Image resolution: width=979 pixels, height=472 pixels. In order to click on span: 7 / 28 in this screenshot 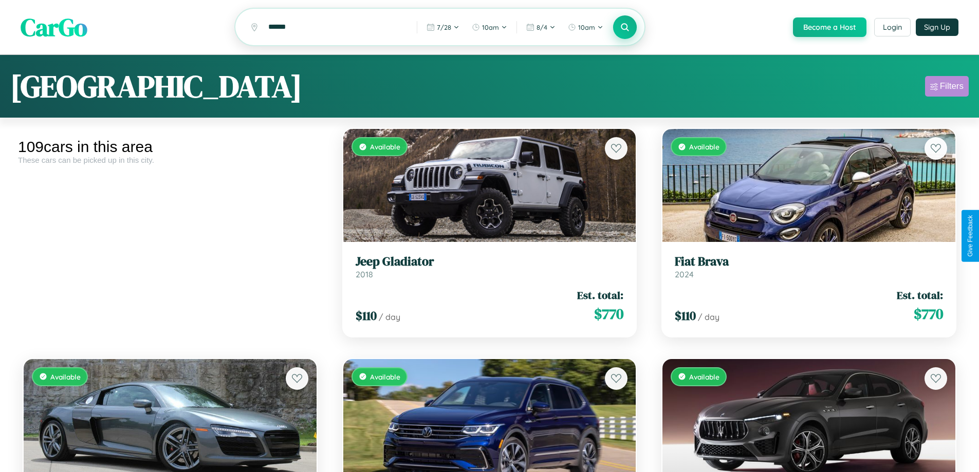, I will do `click(444, 27)`.